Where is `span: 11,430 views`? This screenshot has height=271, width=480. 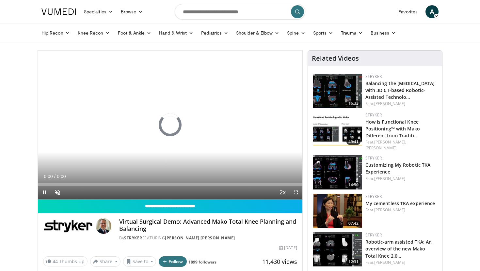
span: 11,430 views is located at coordinates (279, 262).